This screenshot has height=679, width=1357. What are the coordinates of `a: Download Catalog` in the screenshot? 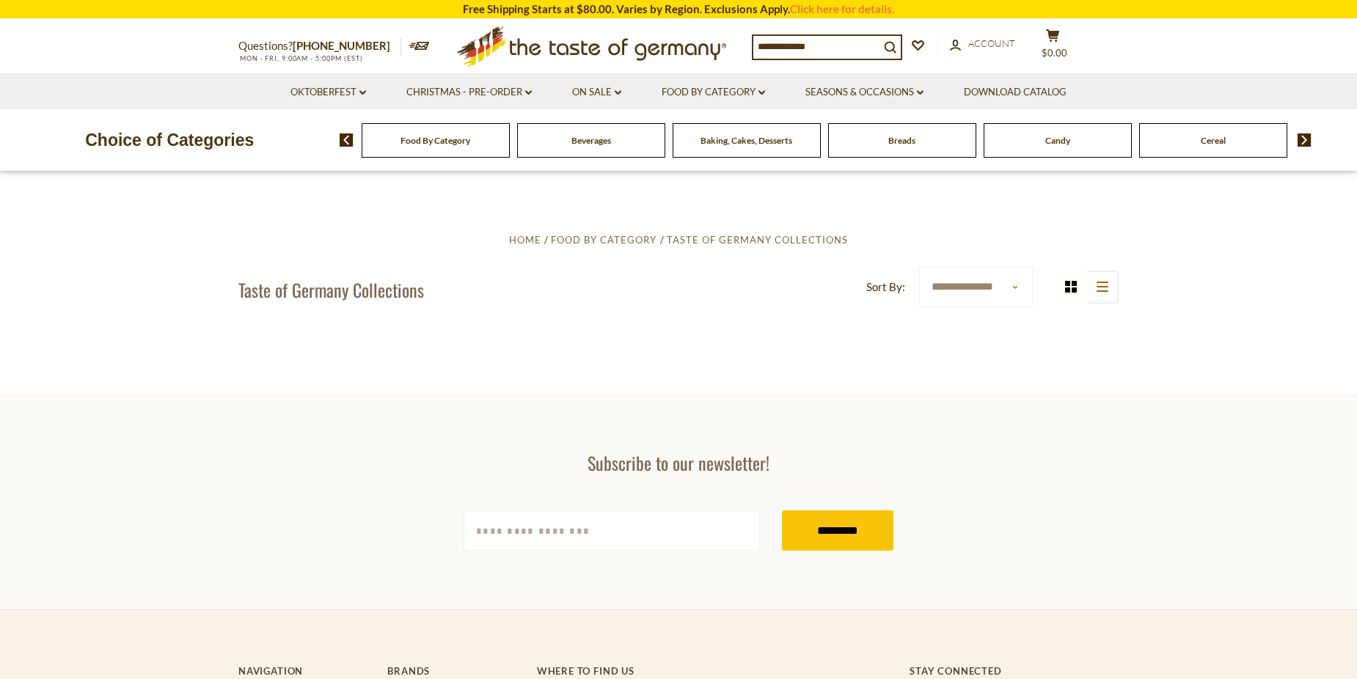 It's located at (1015, 92).